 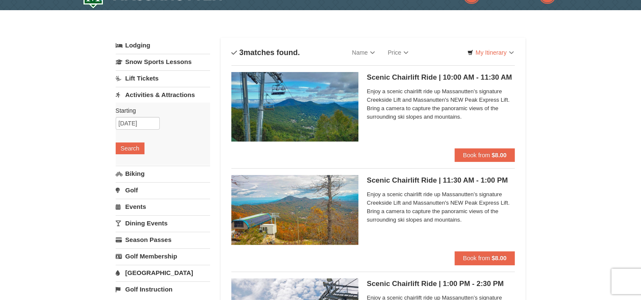 I want to click on button: Search, so click(x=130, y=148).